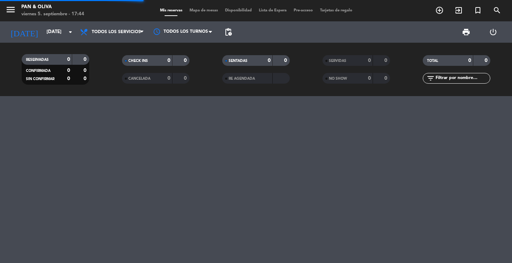 This screenshot has width=512, height=263. What do you see at coordinates (338, 79) in the screenshot?
I see `span: NO SHOW` at bounding box center [338, 79].